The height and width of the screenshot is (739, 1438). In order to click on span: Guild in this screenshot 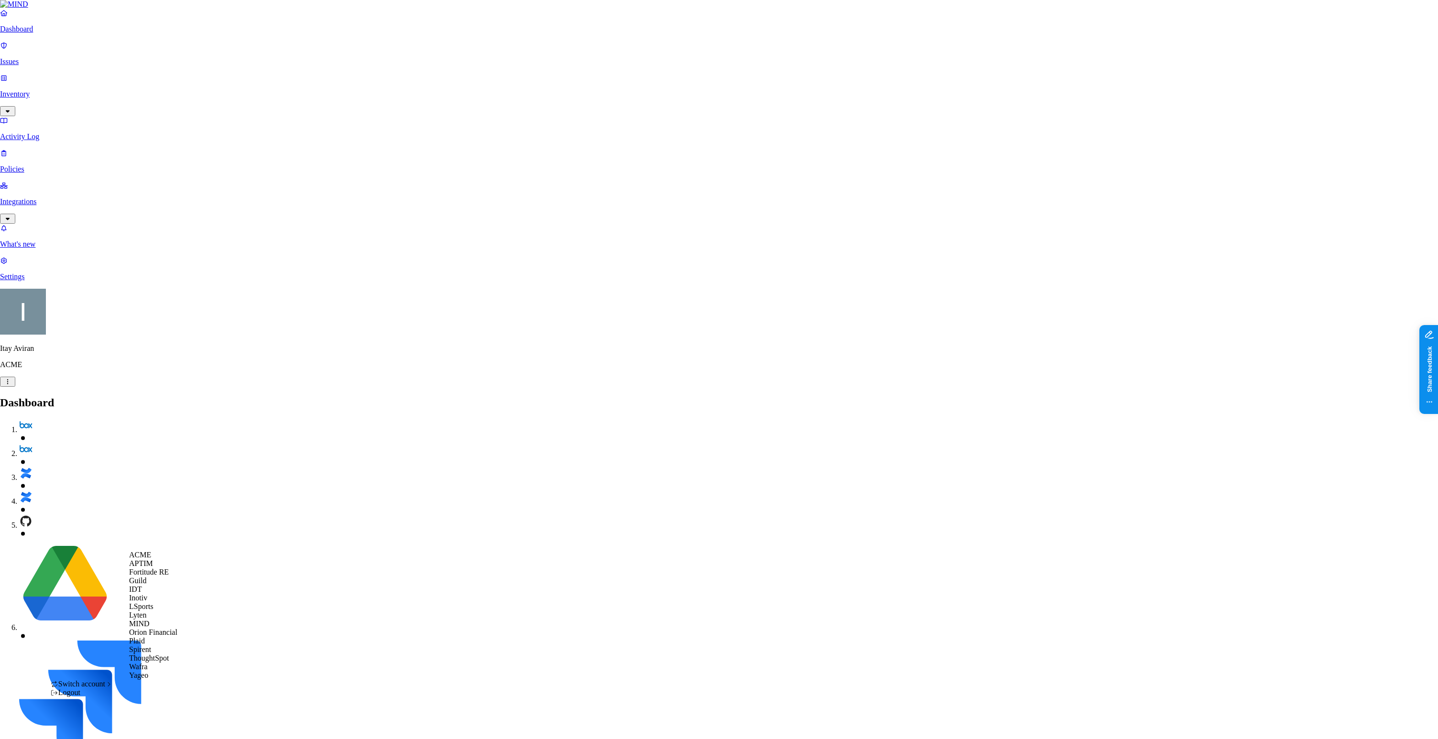, I will do `click(138, 580)`.